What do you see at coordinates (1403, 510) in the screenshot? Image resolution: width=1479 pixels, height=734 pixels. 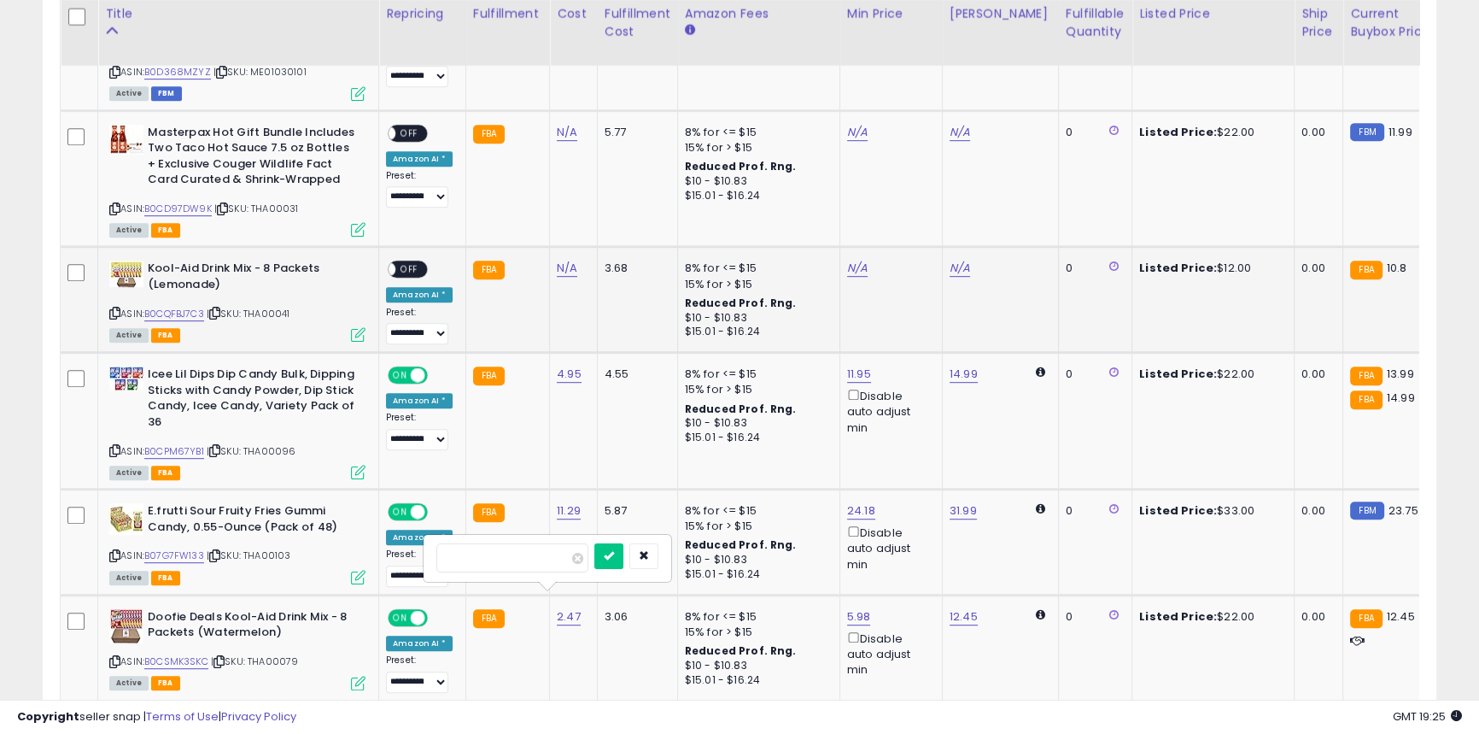 I see `span: 23.75` at bounding box center [1403, 510].